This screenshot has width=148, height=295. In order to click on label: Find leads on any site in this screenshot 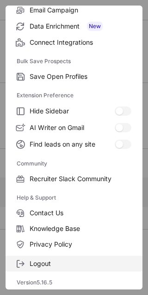, I will do `click(74, 144)`.